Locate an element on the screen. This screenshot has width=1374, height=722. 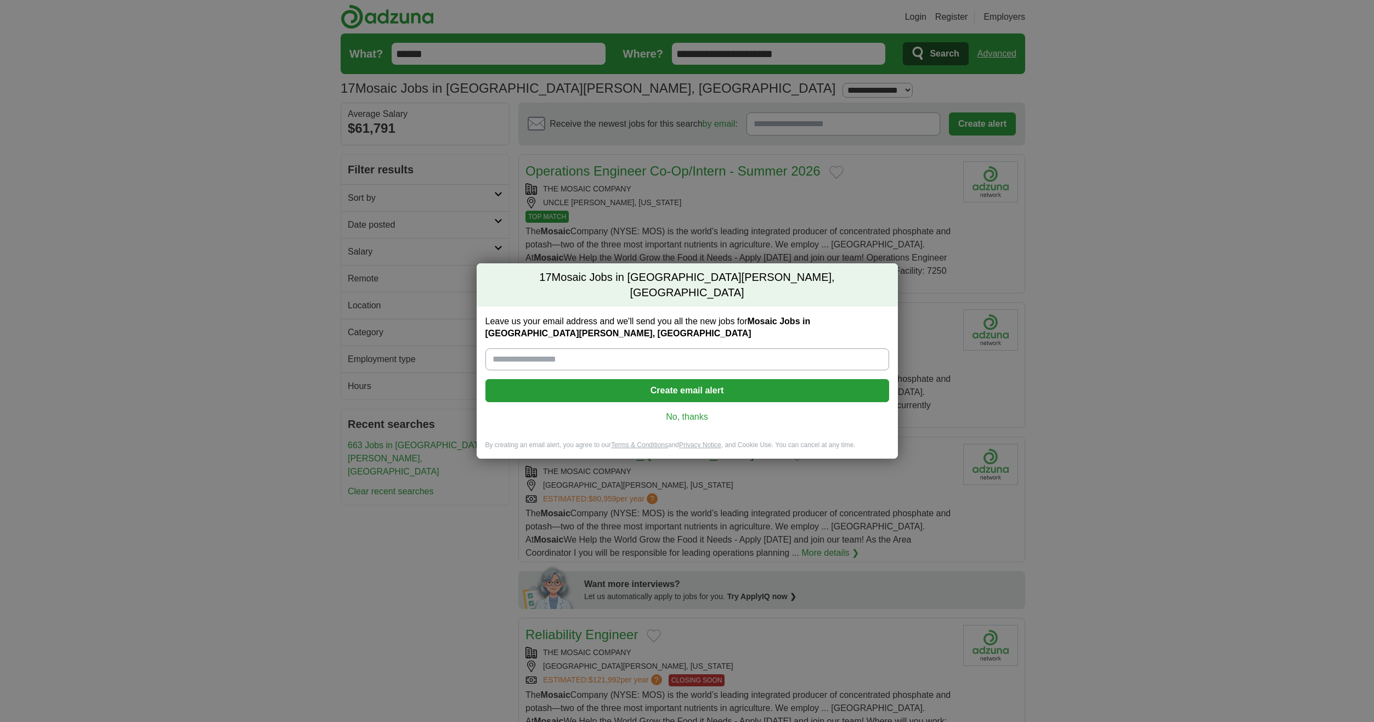
label: Leave us your email address and we'll send you all the new jobs for is located at coordinates (687, 327).